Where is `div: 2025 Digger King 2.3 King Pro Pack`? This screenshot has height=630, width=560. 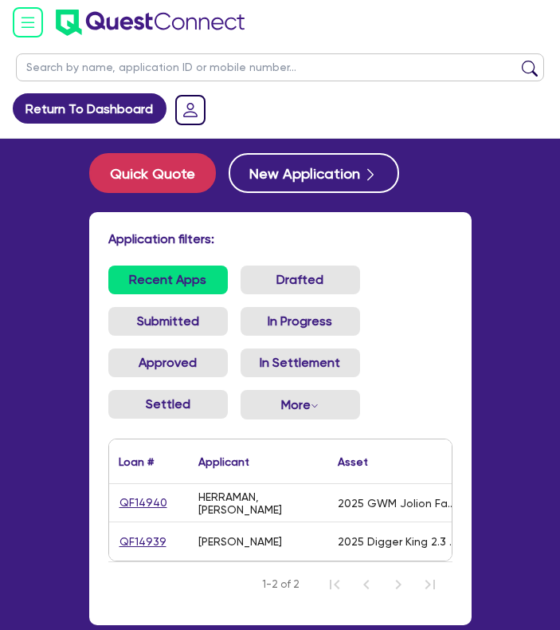 div: 2025 Digger King 2.3 King Pro Pack is located at coordinates (398, 541).